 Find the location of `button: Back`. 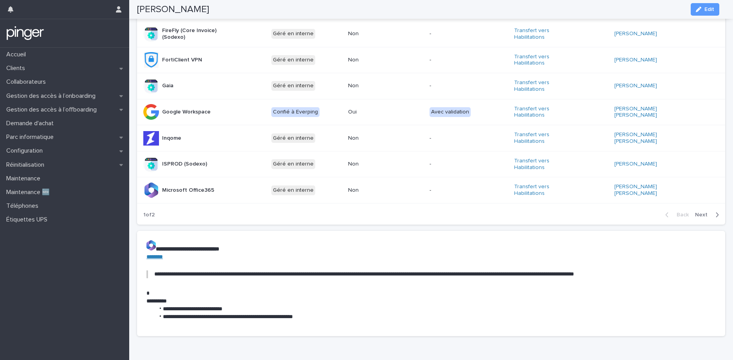

button: Back is located at coordinates (675, 215).